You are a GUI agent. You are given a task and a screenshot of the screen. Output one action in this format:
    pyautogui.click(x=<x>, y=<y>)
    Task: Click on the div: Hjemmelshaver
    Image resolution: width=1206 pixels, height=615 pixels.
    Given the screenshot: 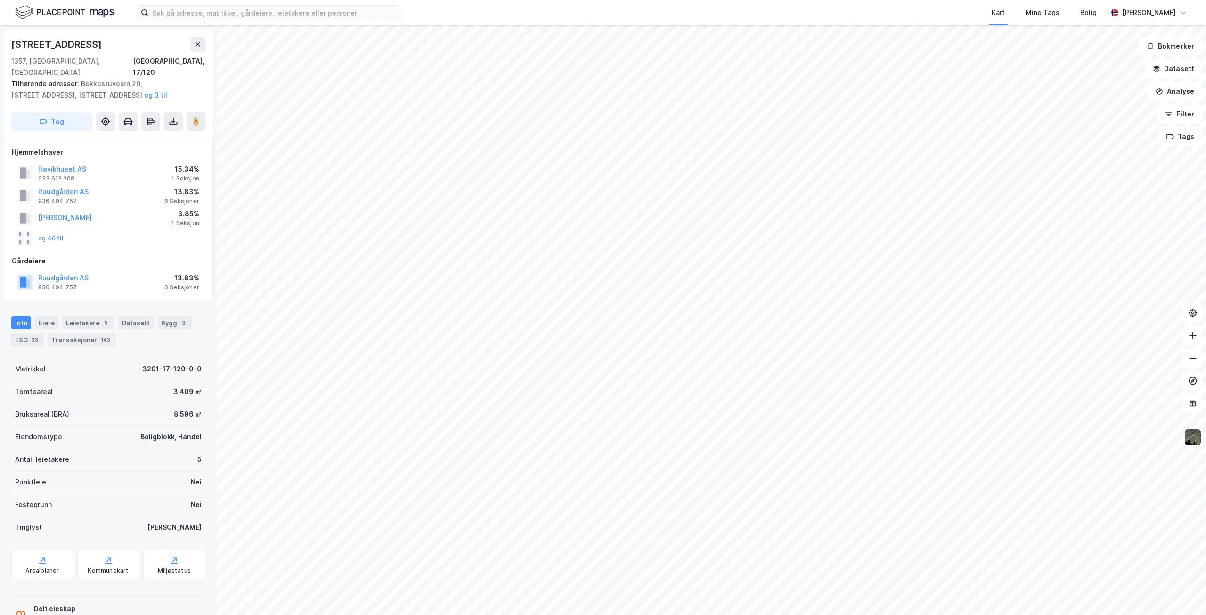 What is the action you would take?
    pyautogui.click(x=108, y=152)
    